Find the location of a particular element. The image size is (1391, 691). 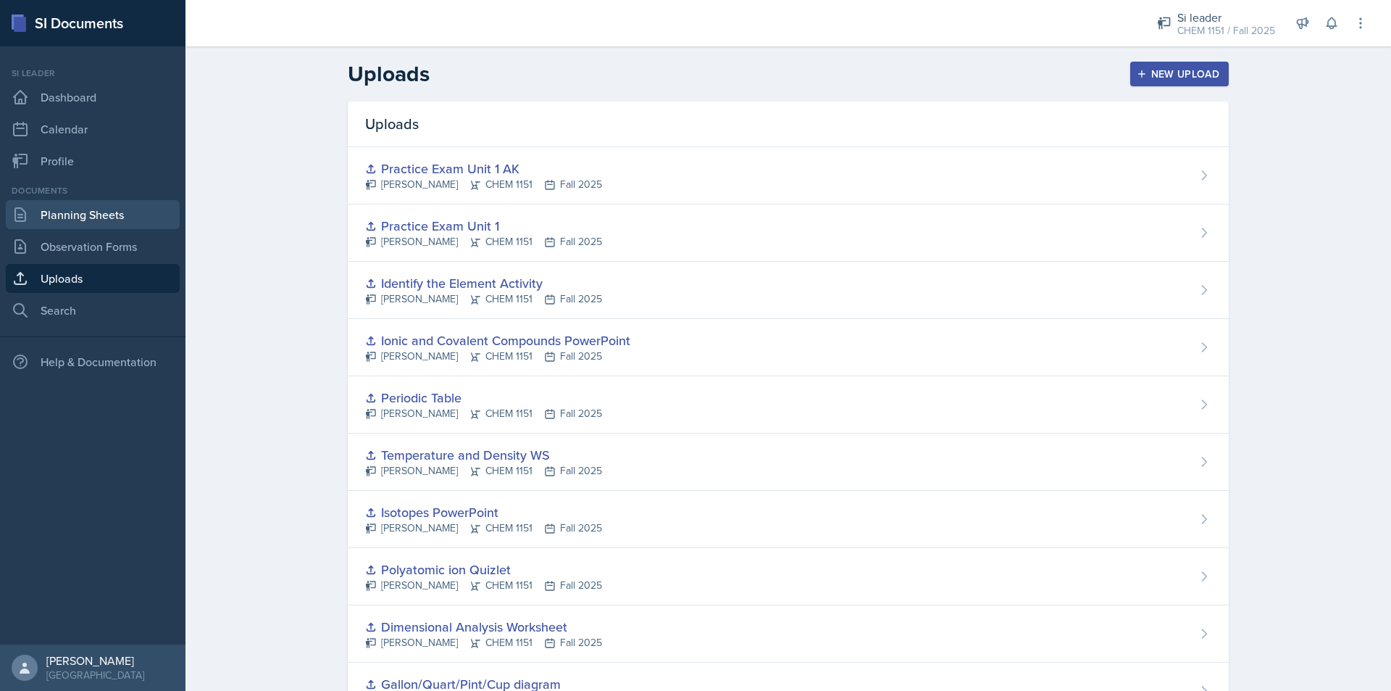

div: Dimensional Analysis Worksheet is located at coordinates (483, 626).